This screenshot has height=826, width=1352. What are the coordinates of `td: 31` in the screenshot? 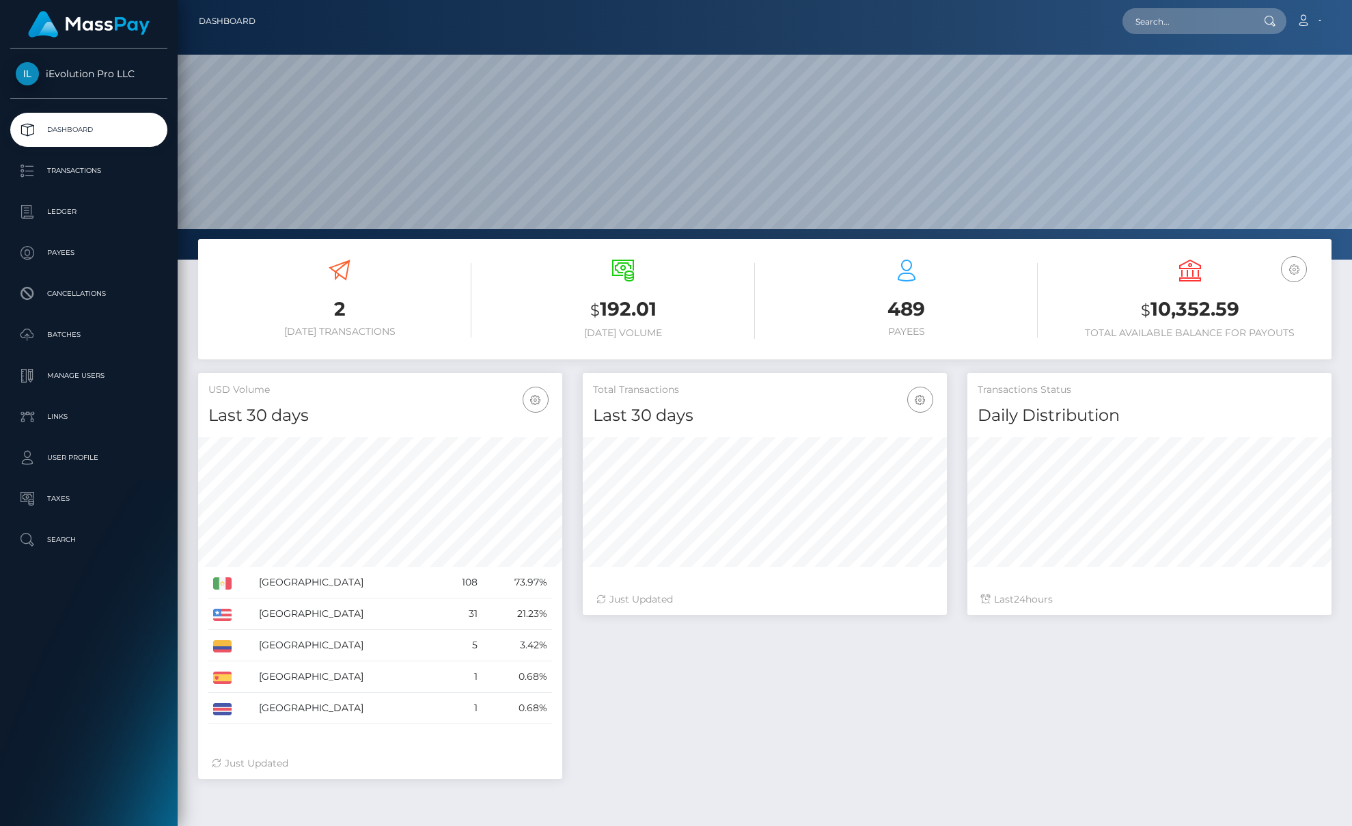 It's located at (462, 614).